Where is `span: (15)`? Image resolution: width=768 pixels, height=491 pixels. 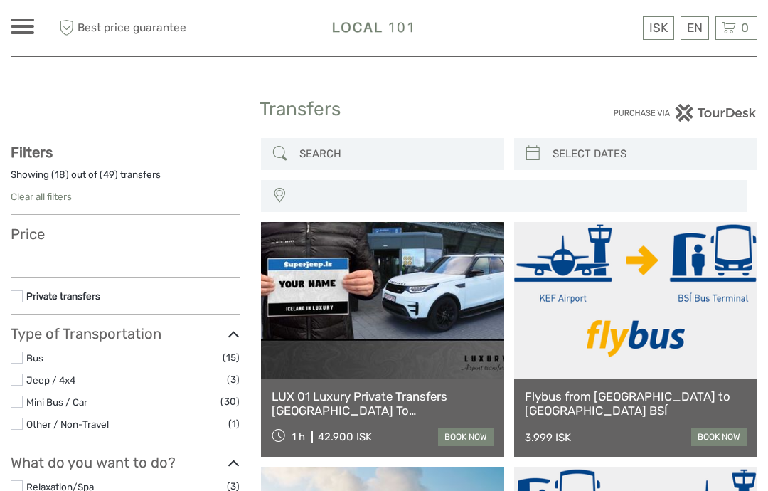
span: (15) is located at coordinates (231, 357).